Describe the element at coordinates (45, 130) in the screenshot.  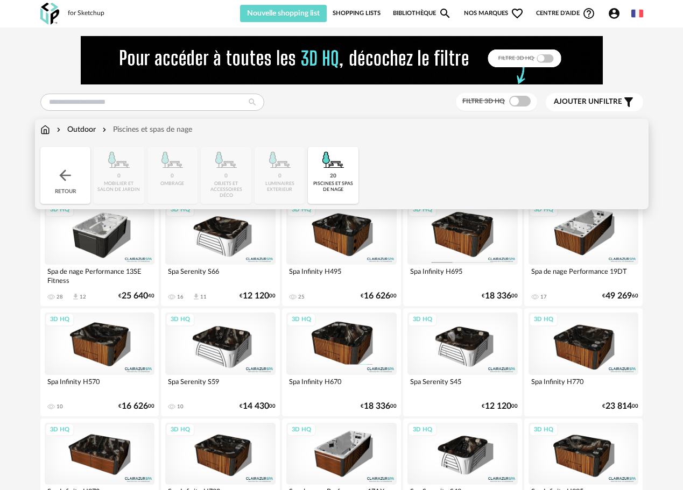
I see `img: svg+xml;base64,PHN2ZyB3aWR0aD0iMTYiIGhlaWdodD0iMTciIHZpZXdCb3g9IjAgMCAxNiAxNyIgZmlsbD0ibm9uZSIgeG...` at that location.